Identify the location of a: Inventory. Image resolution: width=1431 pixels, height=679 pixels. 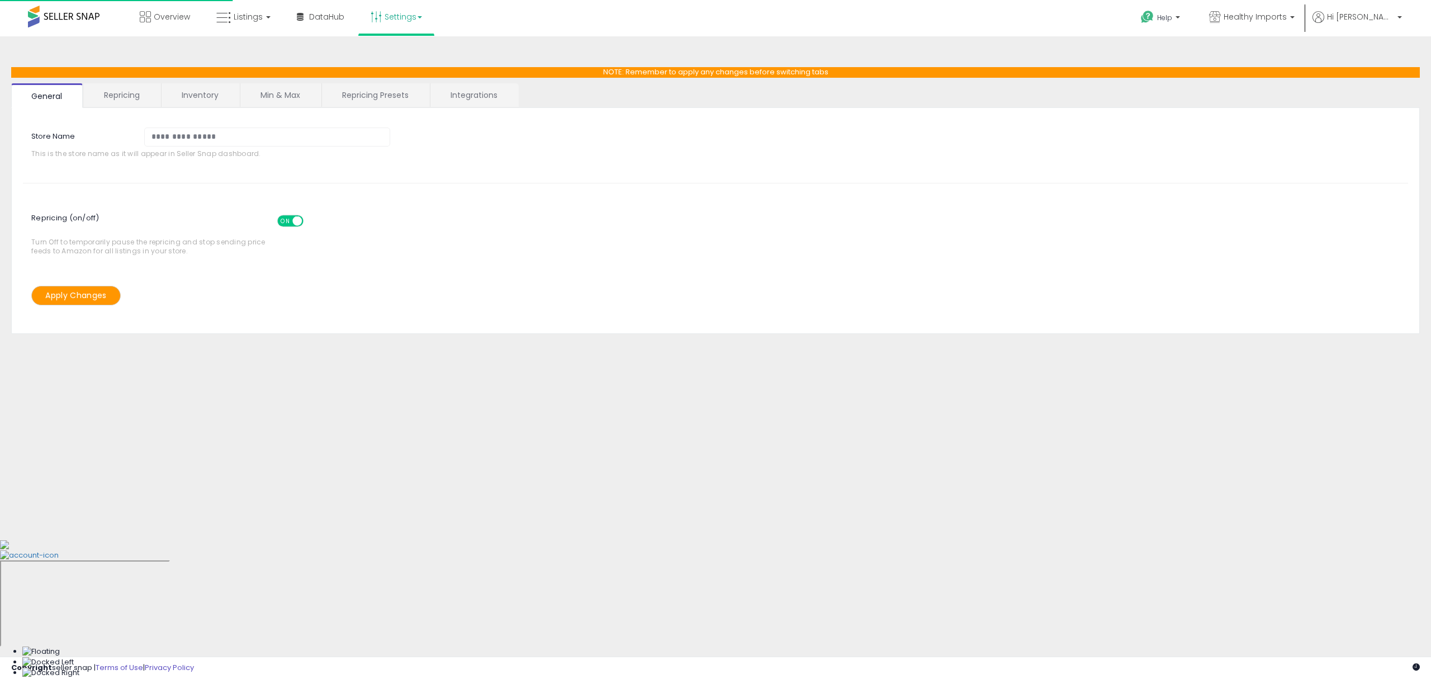
(200, 95).